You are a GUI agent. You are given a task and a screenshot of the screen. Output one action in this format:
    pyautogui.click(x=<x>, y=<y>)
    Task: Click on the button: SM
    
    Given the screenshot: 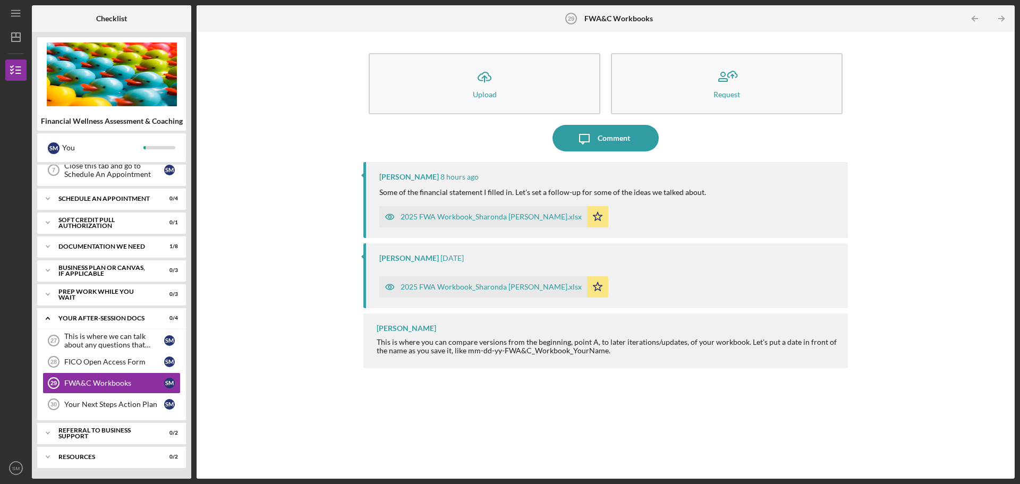 What is the action you would take?
    pyautogui.click(x=16, y=468)
    